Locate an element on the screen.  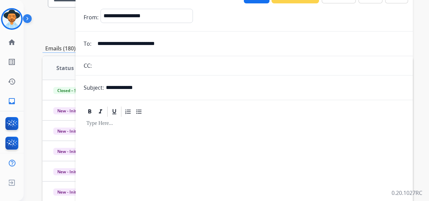
mat-icon: home is located at coordinates (12, 42).